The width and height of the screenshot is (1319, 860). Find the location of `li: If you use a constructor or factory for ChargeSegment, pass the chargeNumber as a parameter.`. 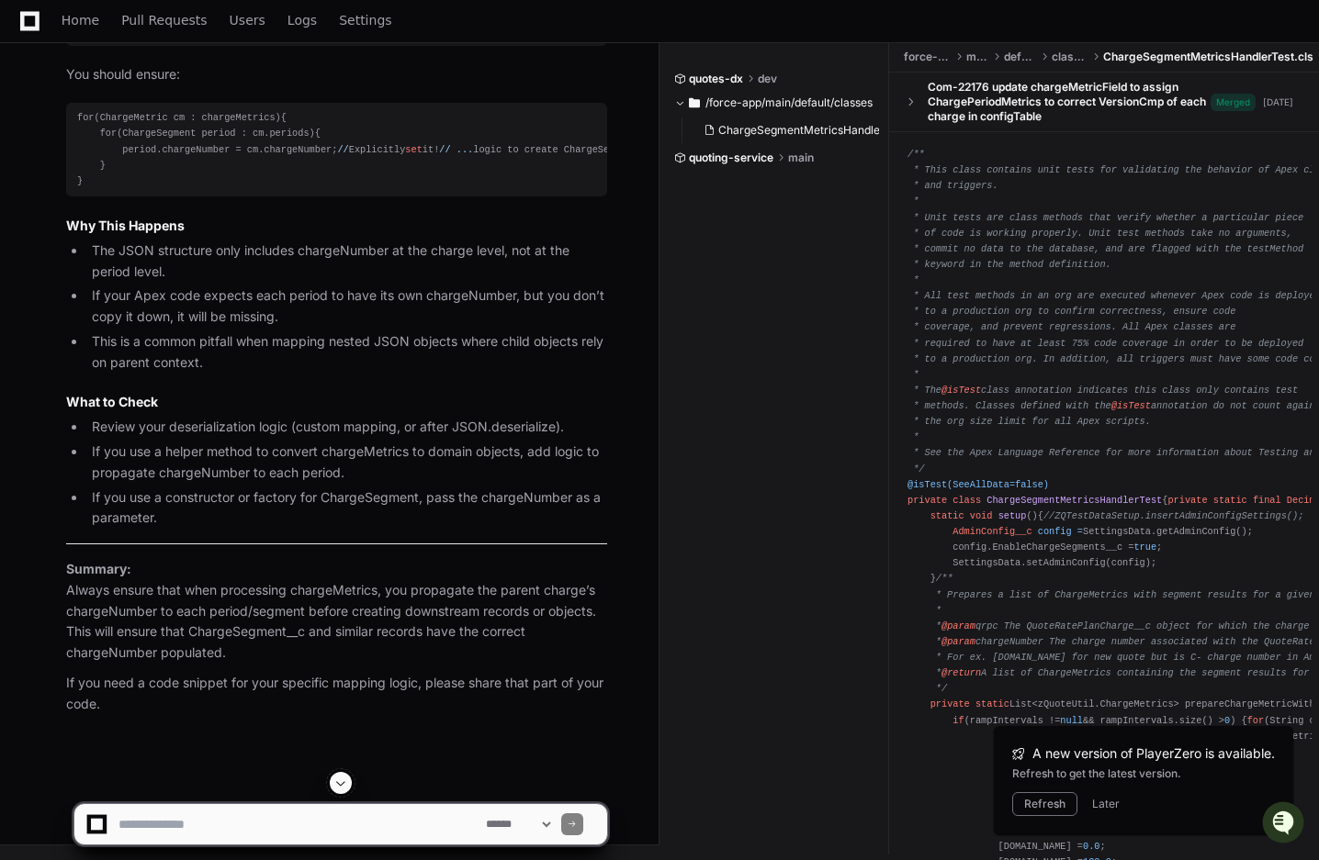

li: If you use a constructor or factory for ChargeSegment, pass the chargeNumber as a parameter. is located at coordinates (346, 509).